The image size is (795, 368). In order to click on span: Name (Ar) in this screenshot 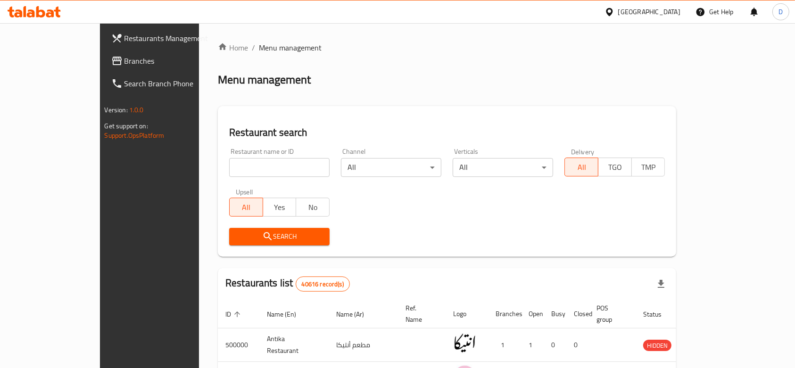, I will do `click(356, 314)`.